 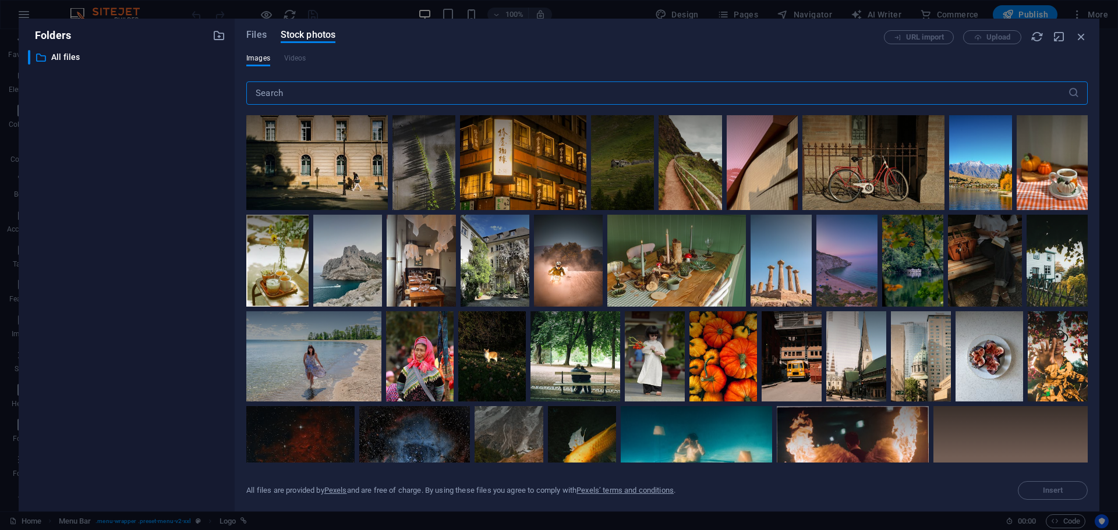 I want to click on a: Pexels’ terms and conditions, so click(x=625, y=490).